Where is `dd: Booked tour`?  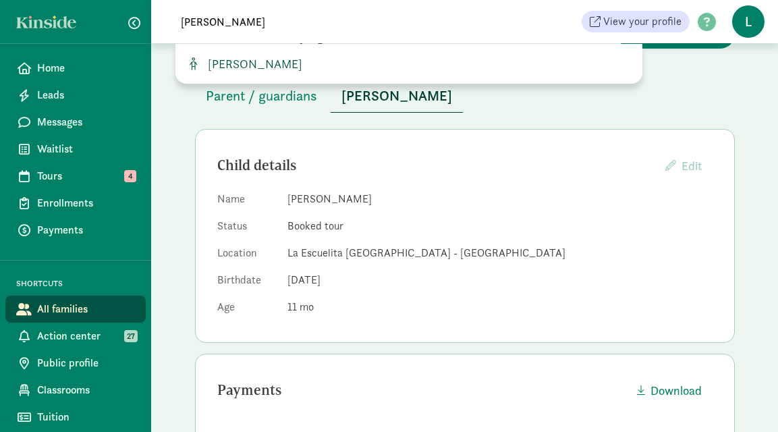 dd: Booked tour is located at coordinates (500, 226).